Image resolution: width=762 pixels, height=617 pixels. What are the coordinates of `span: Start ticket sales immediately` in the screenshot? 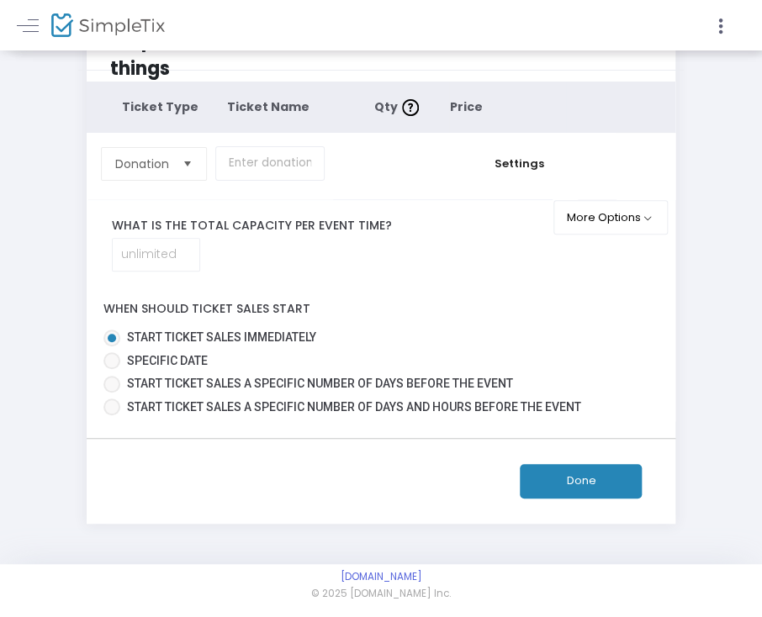 It's located at (221, 337).